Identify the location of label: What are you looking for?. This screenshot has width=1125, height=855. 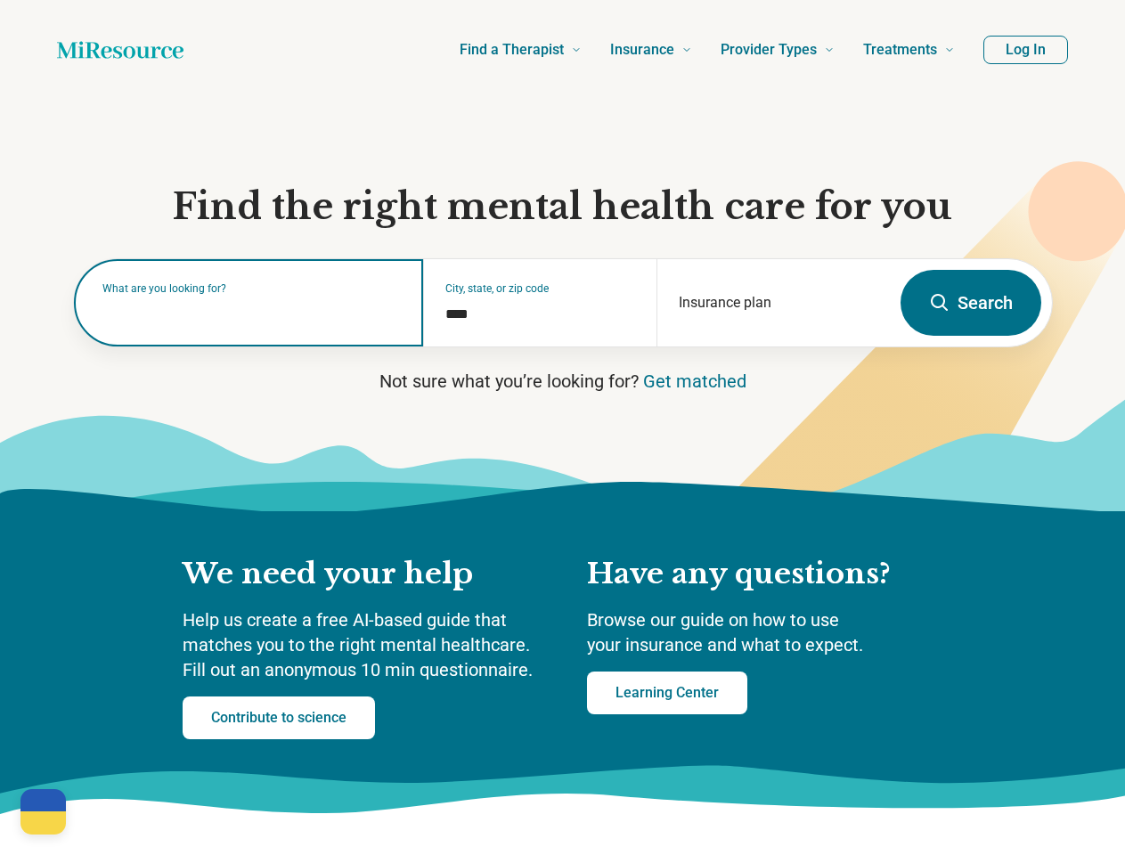
(252, 289).